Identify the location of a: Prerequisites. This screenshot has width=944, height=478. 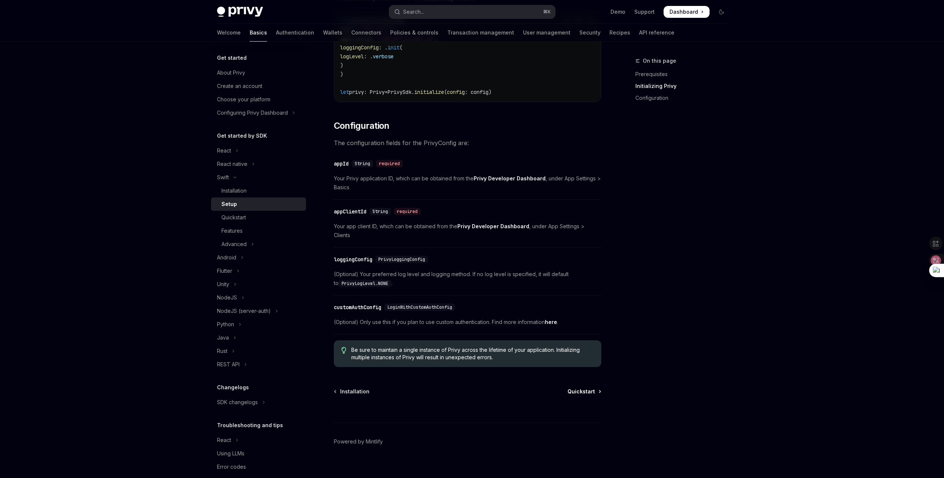
(684, 74).